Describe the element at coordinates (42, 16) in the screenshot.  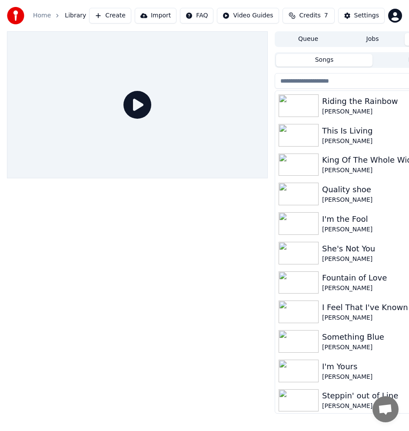
I see `a: Home` at that location.